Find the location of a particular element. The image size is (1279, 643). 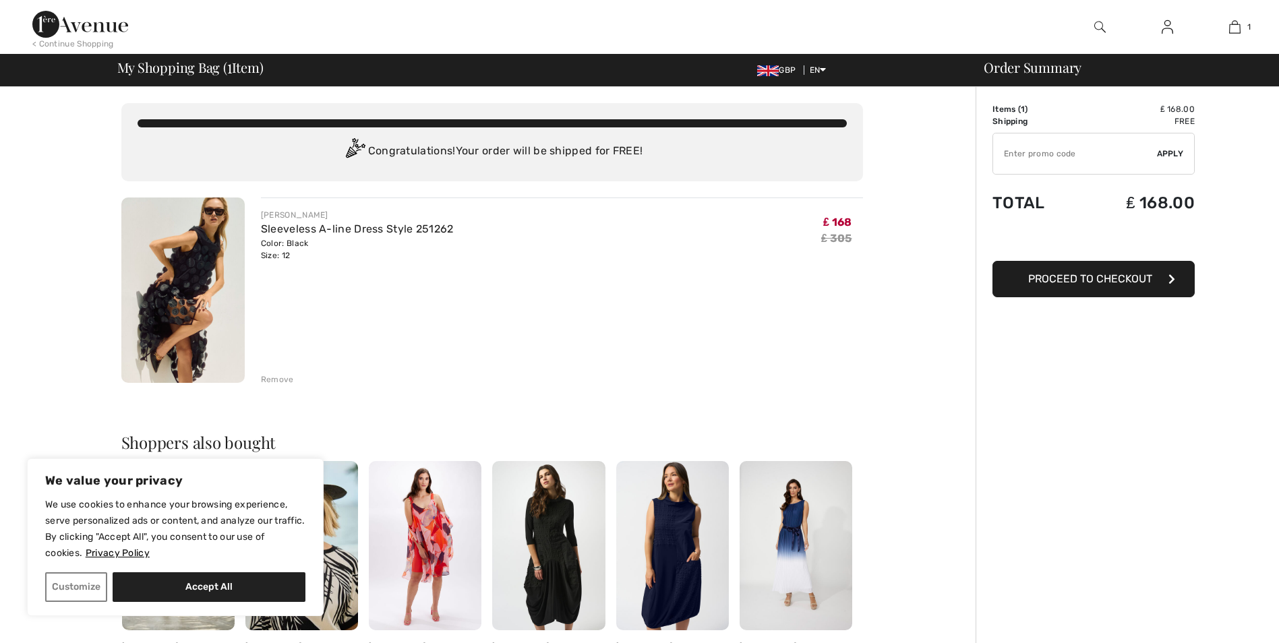

div: Color: Black Size: 12 is located at coordinates (357, 249).